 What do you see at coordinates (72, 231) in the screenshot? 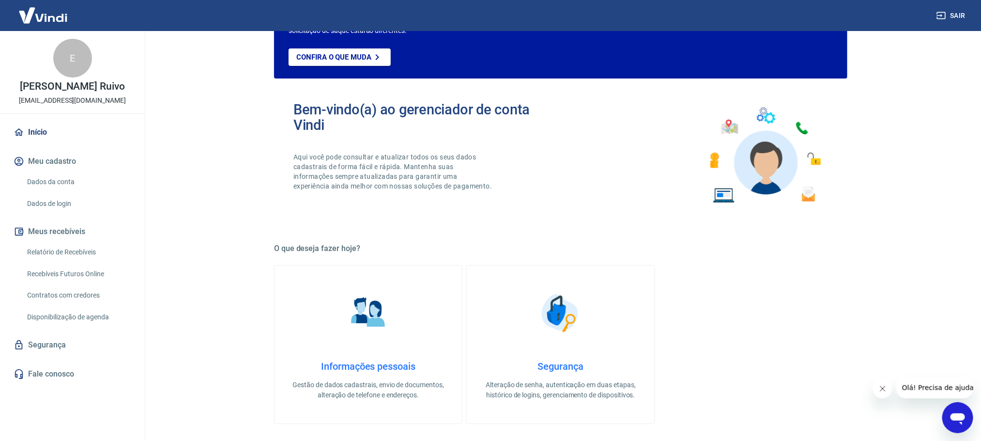
I see `button: Meus recebíveis` at bounding box center [72, 231].